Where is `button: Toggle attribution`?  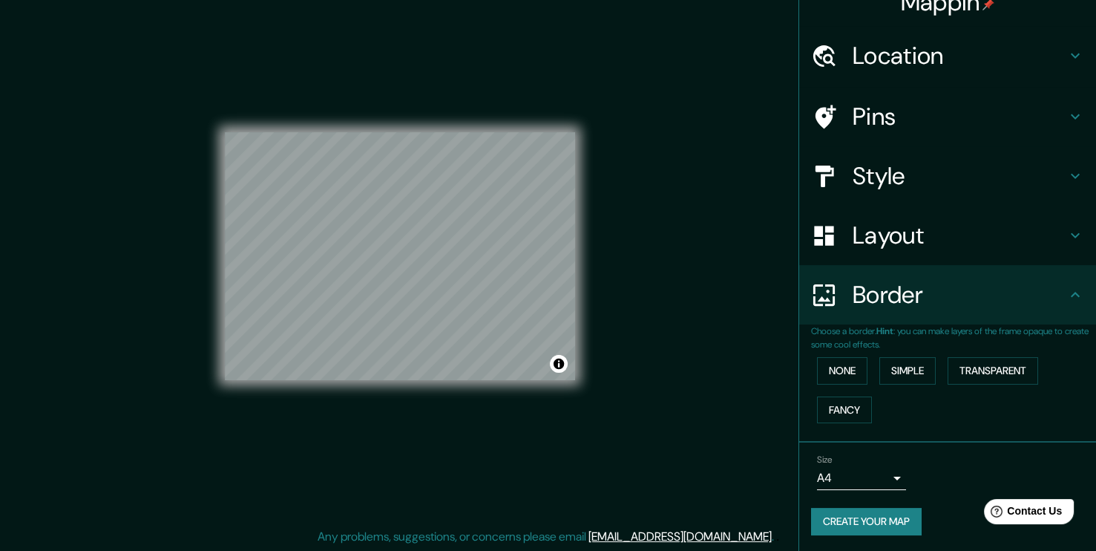
button: Toggle attribution is located at coordinates (559, 364).